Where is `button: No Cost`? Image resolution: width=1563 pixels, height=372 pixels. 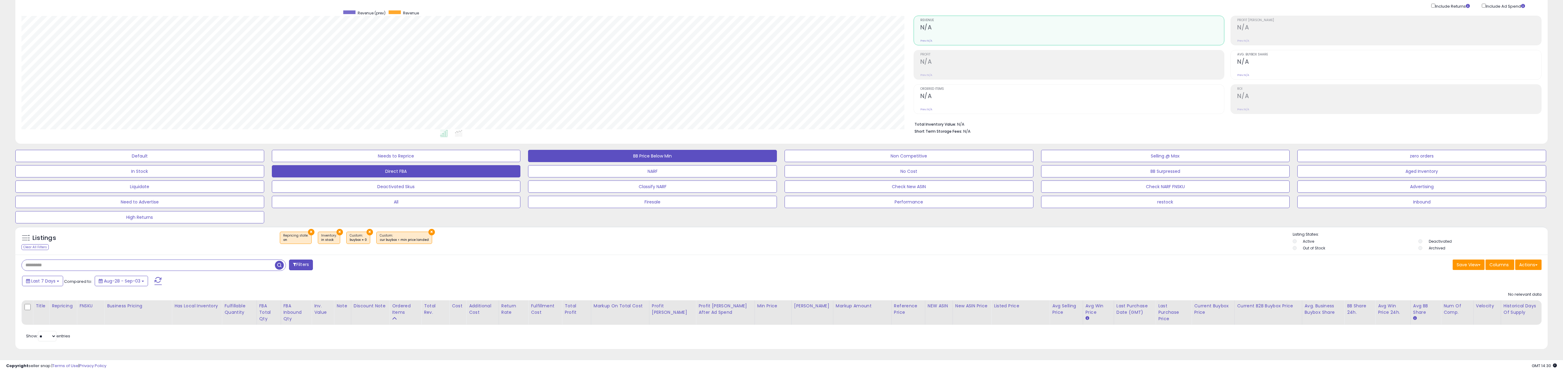
button: No Cost is located at coordinates (909, 171).